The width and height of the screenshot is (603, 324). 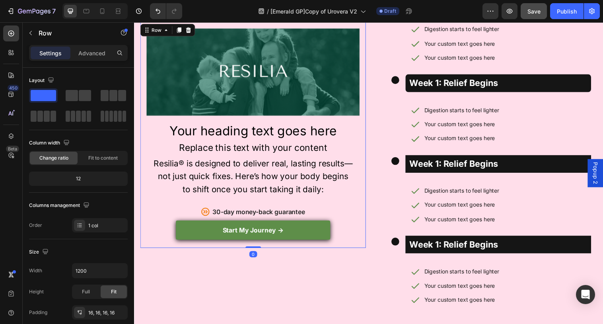 What do you see at coordinates (121, 128) in the screenshot?
I see `div: Replace this text with your content` at bounding box center [121, 128].